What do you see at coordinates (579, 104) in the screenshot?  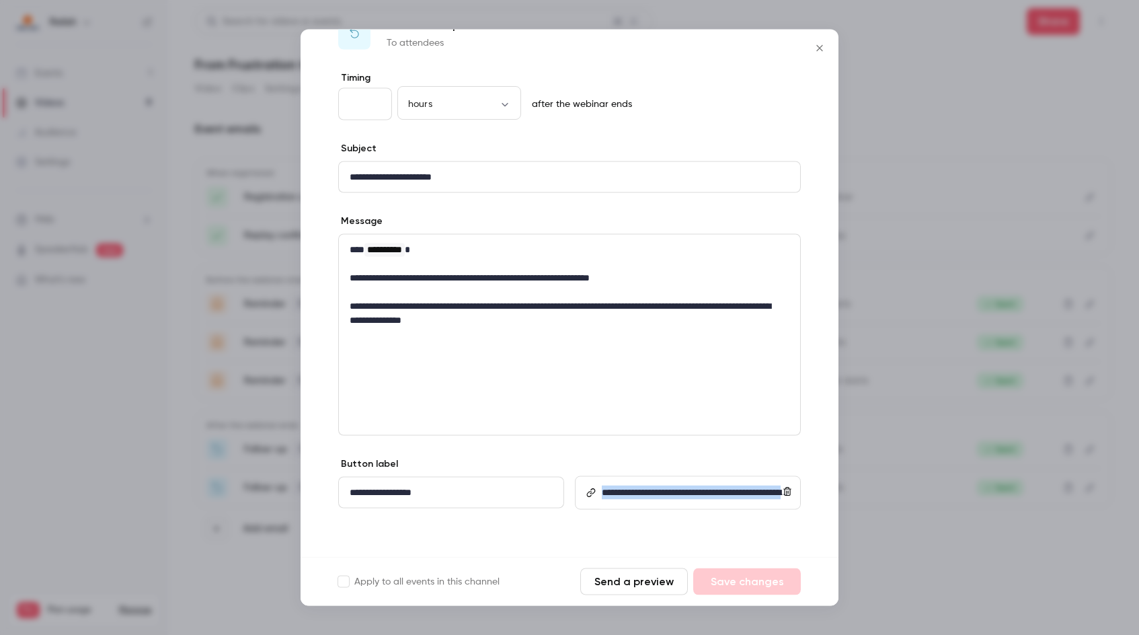 I see `p: after the webinar ends` at bounding box center [579, 104].